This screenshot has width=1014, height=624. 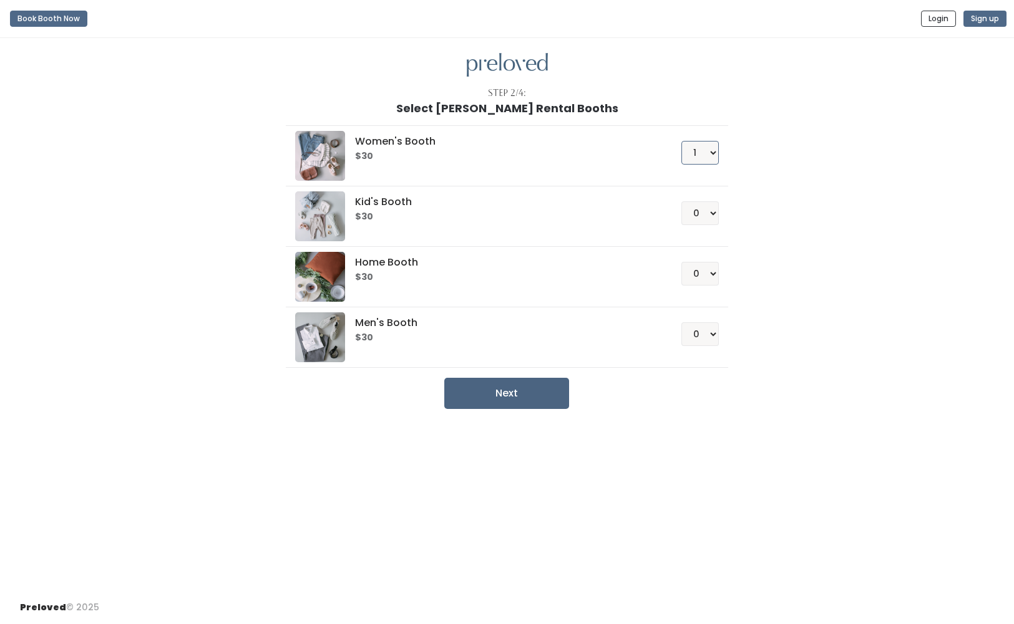 I want to click on button: Book Booth Now, so click(x=49, y=19).